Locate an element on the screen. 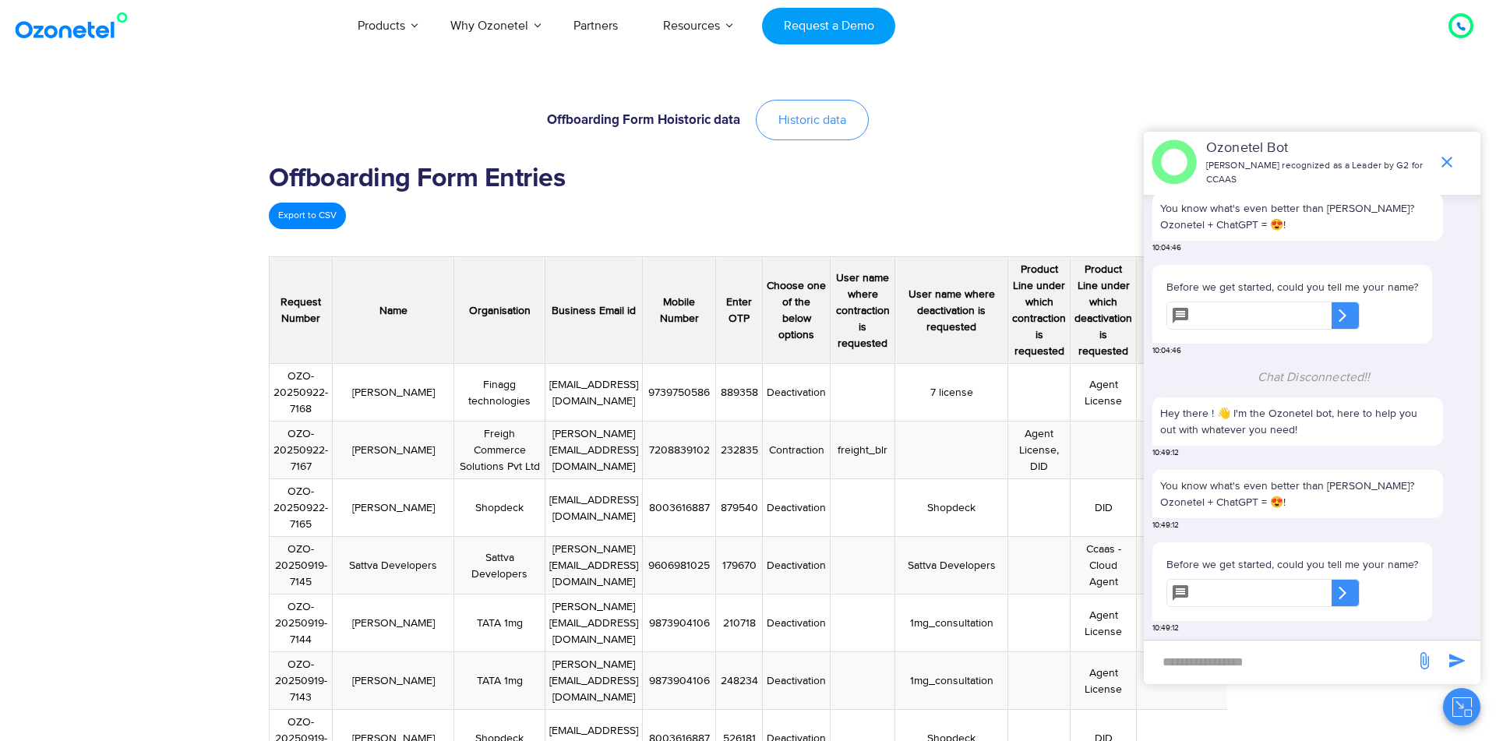  td: 7208839102 is located at coordinates (679, 450).